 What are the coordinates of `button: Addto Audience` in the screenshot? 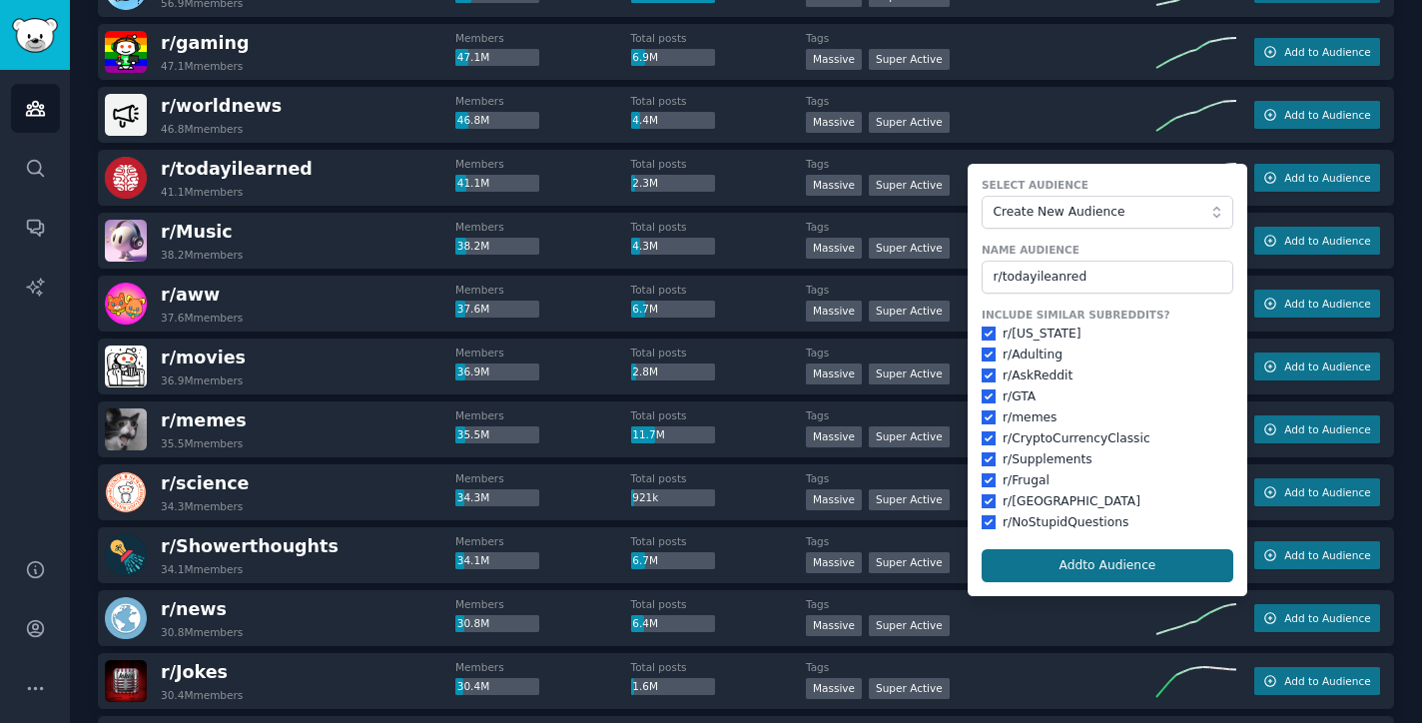 It's located at (1107, 566).